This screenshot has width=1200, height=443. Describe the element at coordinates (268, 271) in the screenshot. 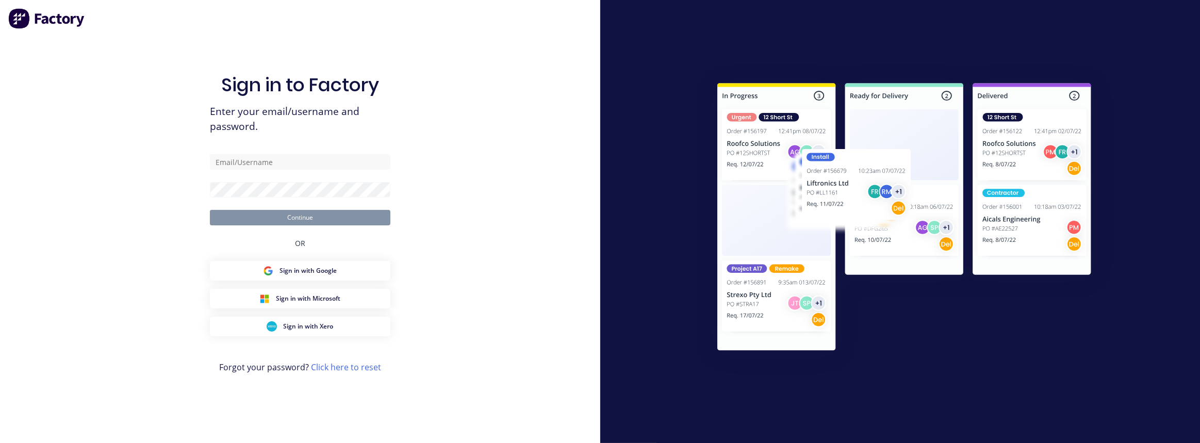

I see `img: Google Sign in` at that location.